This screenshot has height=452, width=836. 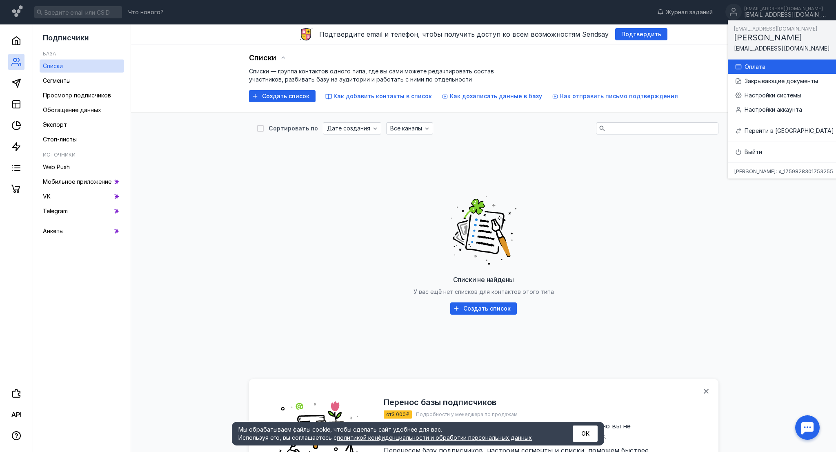 I want to click on button: Как отправить письмо подтверждения, so click(x=614, y=96).